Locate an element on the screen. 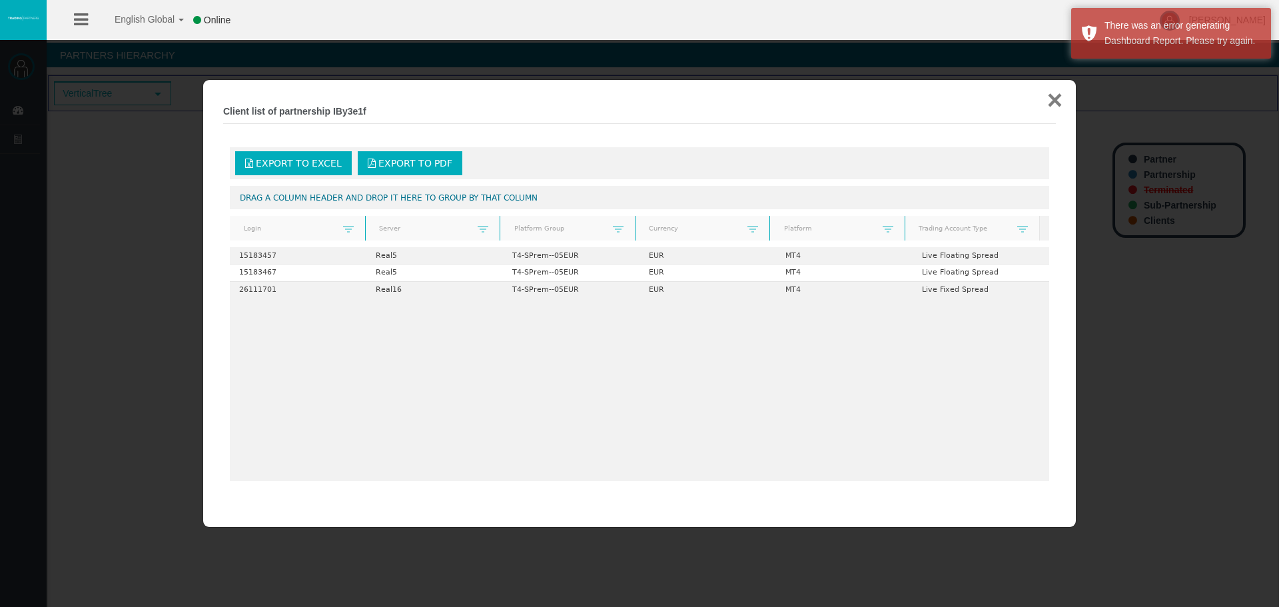  b: Client list of partnership IBy3e1f is located at coordinates (295, 111).